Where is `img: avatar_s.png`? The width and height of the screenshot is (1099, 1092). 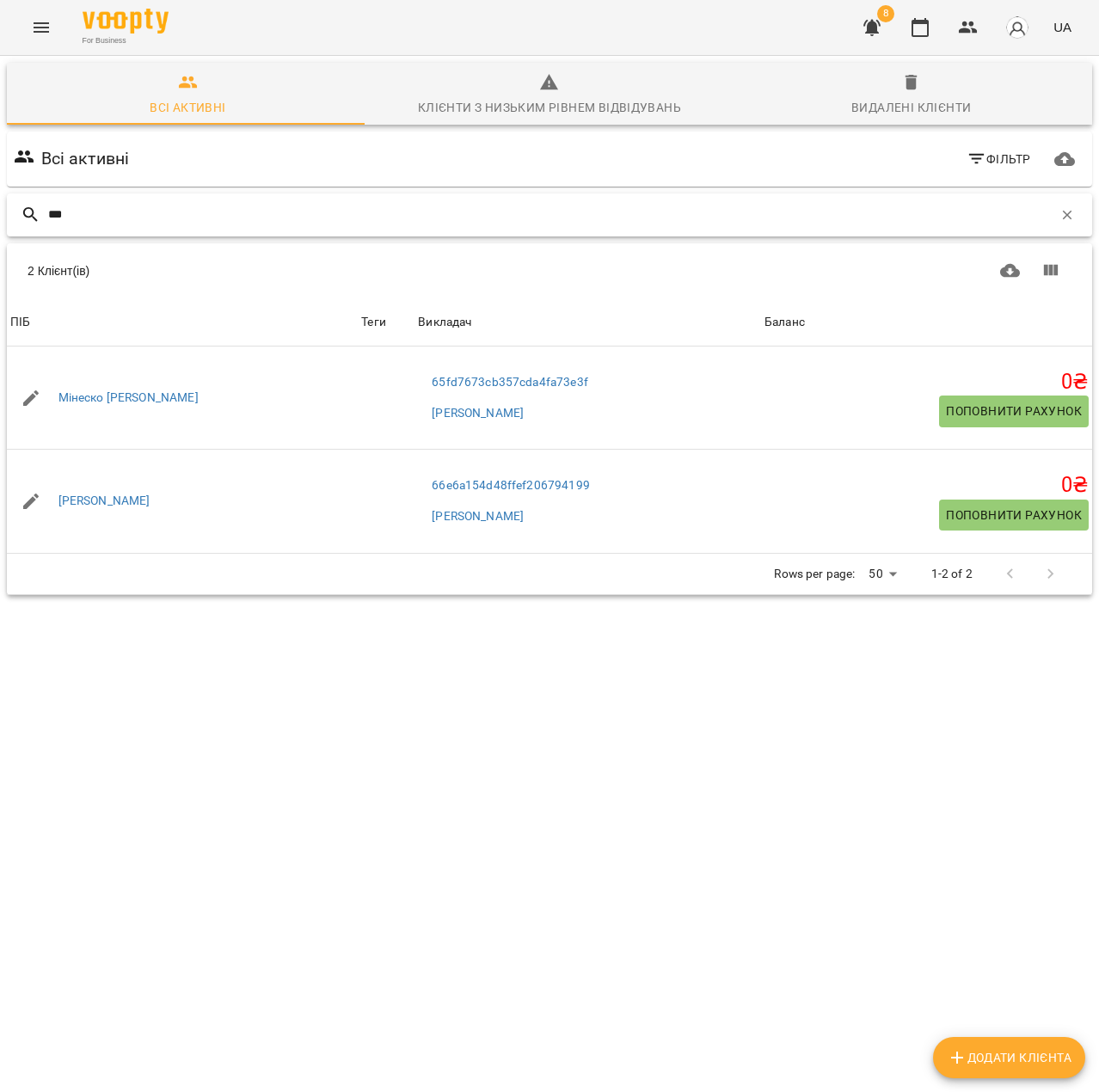 img: avatar_s.png is located at coordinates (1017, 28).